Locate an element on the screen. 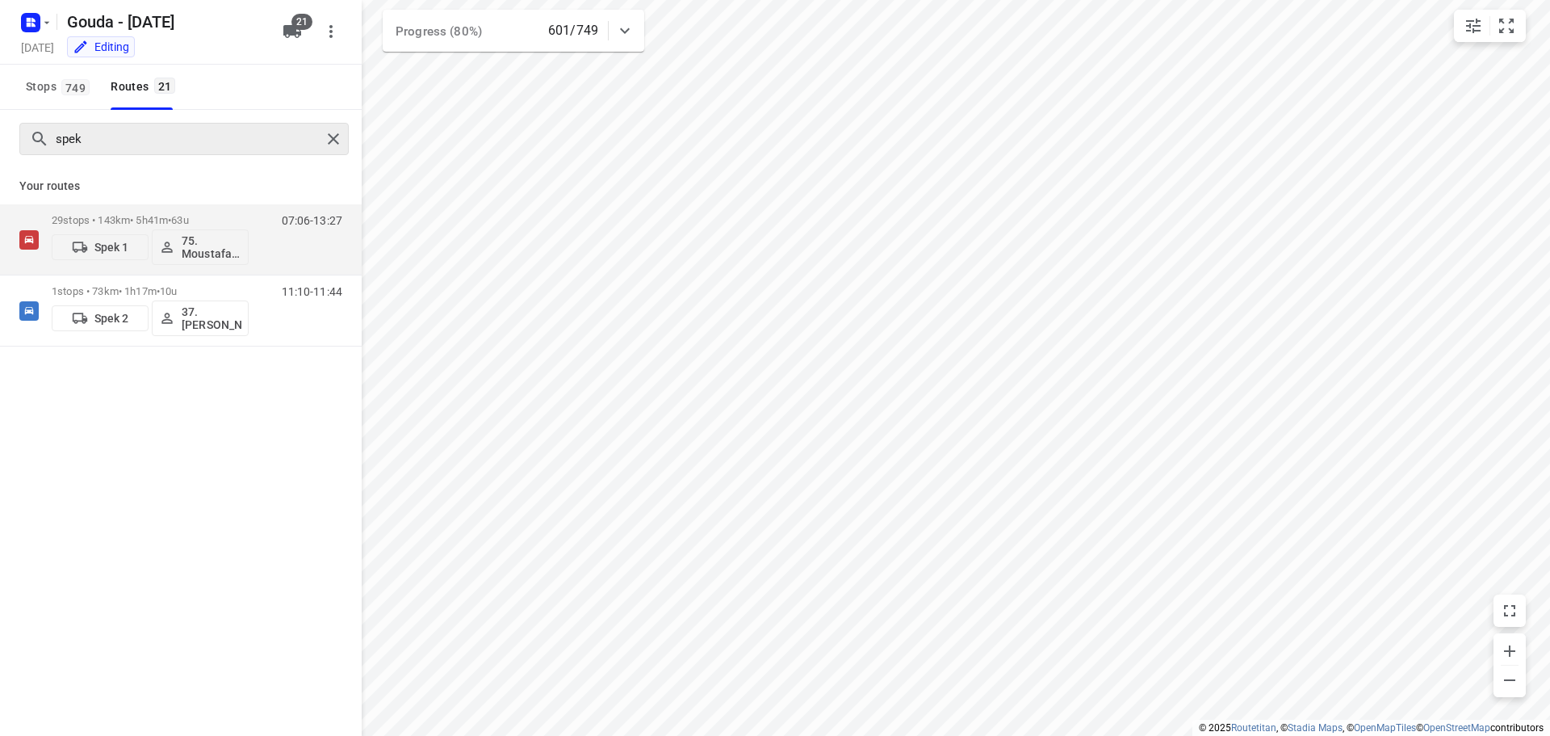  p: 1 stops • 73km • 1h17m is located at coordinates (150, 291).